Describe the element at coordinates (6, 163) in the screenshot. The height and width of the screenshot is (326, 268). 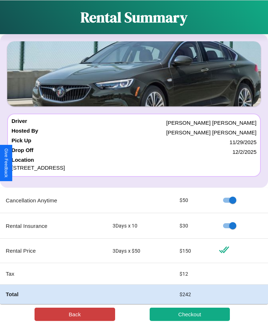
I see `div: Give Feedback` at that location.